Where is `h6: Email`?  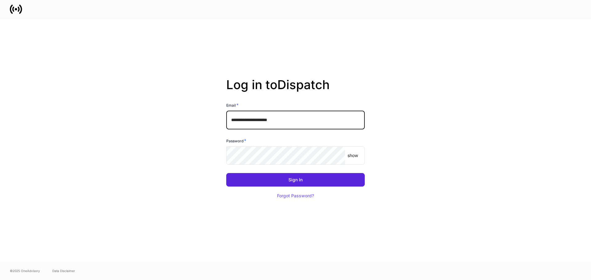
h6: Email is located at coordinates (232, 105).